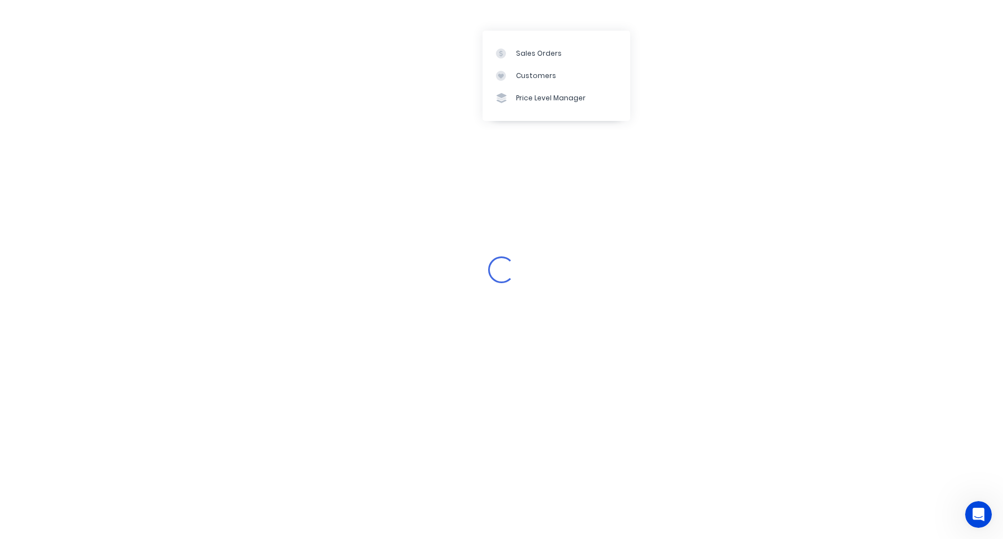 The width and height of the screenshot is (1003, 539). What do you see at coordinates (556, 53) in the screenshot?
I see `a: Sales Orders` at bounding box center [556, 53].